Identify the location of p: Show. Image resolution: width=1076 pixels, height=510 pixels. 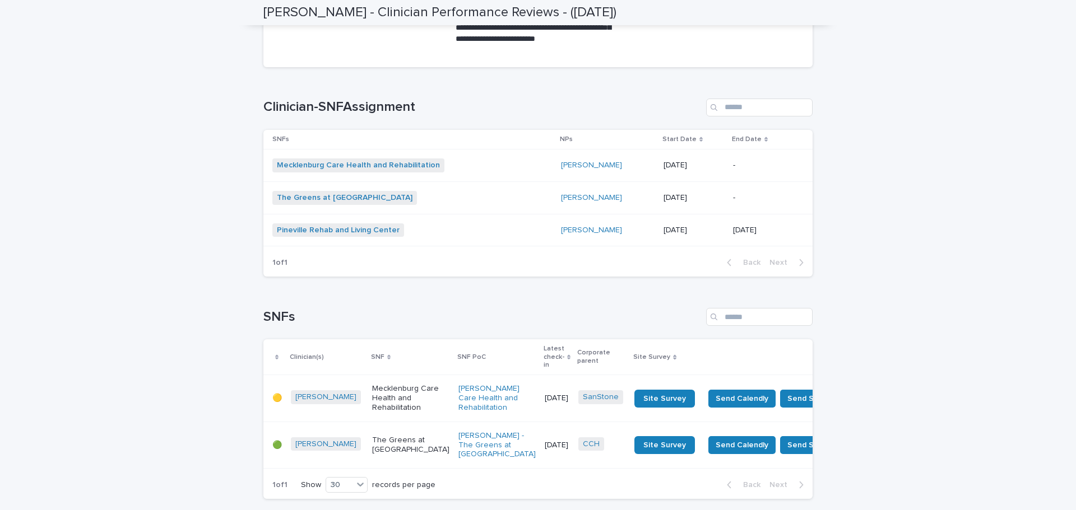
(311, 485).